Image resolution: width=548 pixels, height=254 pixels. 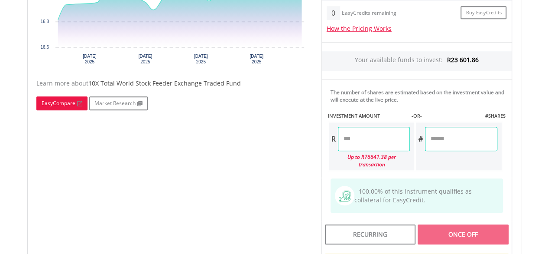 I want to click on span: R23 601.86, so click(x=463, y=59).